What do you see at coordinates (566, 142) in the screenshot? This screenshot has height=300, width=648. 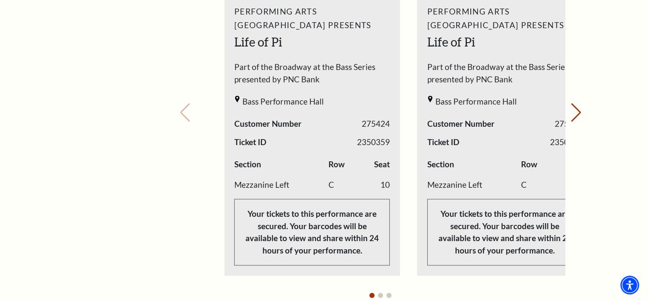 I see `span: 2350360` at bounding box center [566, 142].